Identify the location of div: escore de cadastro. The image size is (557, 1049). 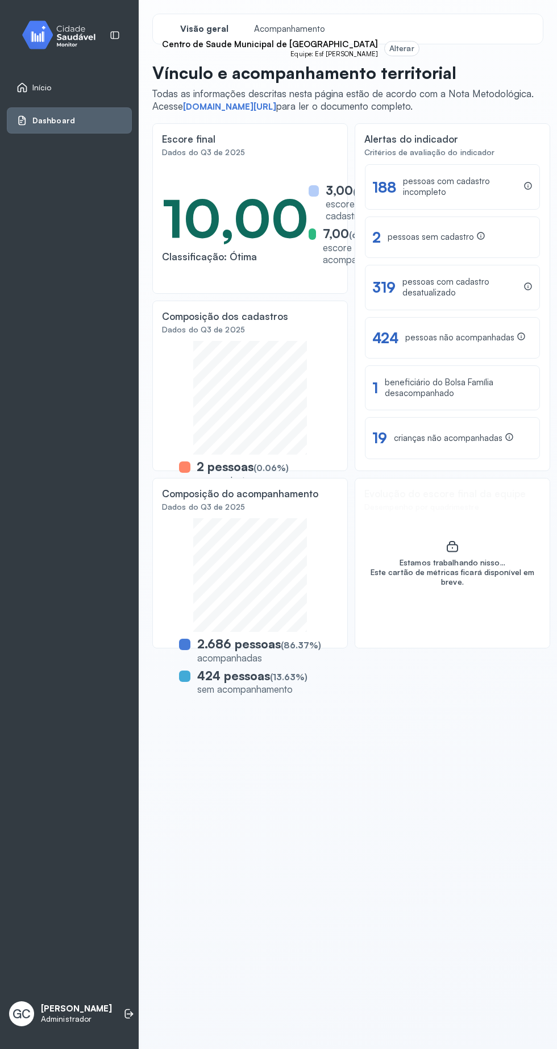
(364, 210).